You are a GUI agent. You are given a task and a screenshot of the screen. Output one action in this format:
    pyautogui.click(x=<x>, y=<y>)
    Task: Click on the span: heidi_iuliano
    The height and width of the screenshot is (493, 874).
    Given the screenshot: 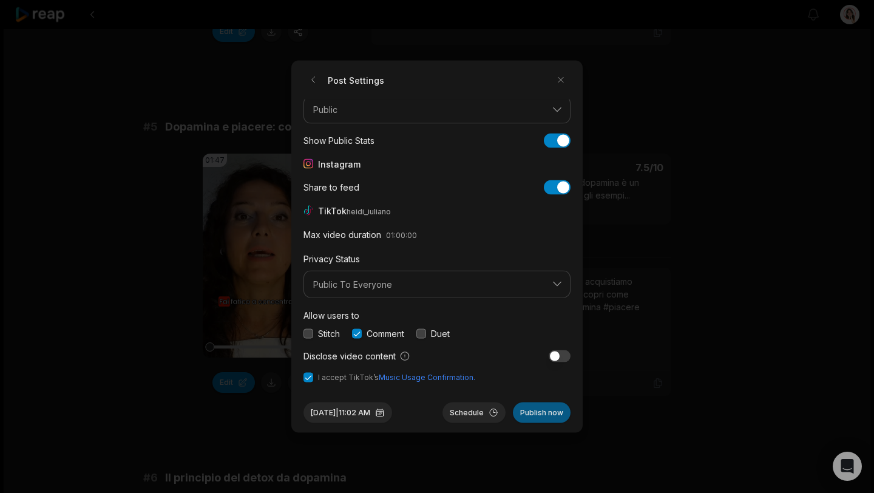 What is the action you would take?
    pyautogui.click(x=368, y=211)
    